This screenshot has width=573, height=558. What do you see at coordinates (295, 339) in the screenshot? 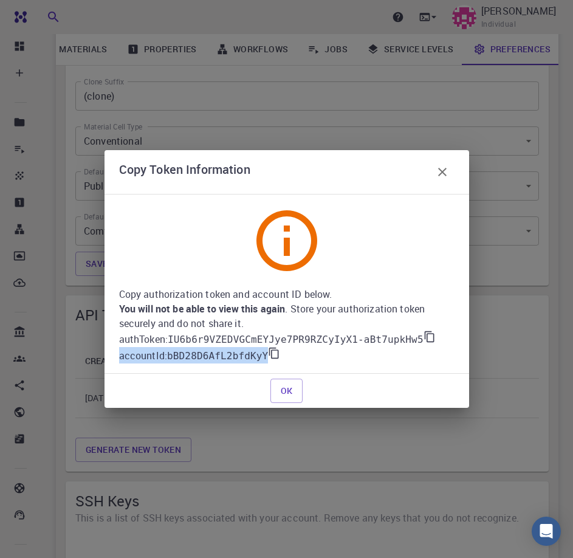
I see `code: IU6b6r9VZEDVGCmEYJye7PR9RZCyIyX1-aBt7upkHw5` at bounding box center [295, 339].